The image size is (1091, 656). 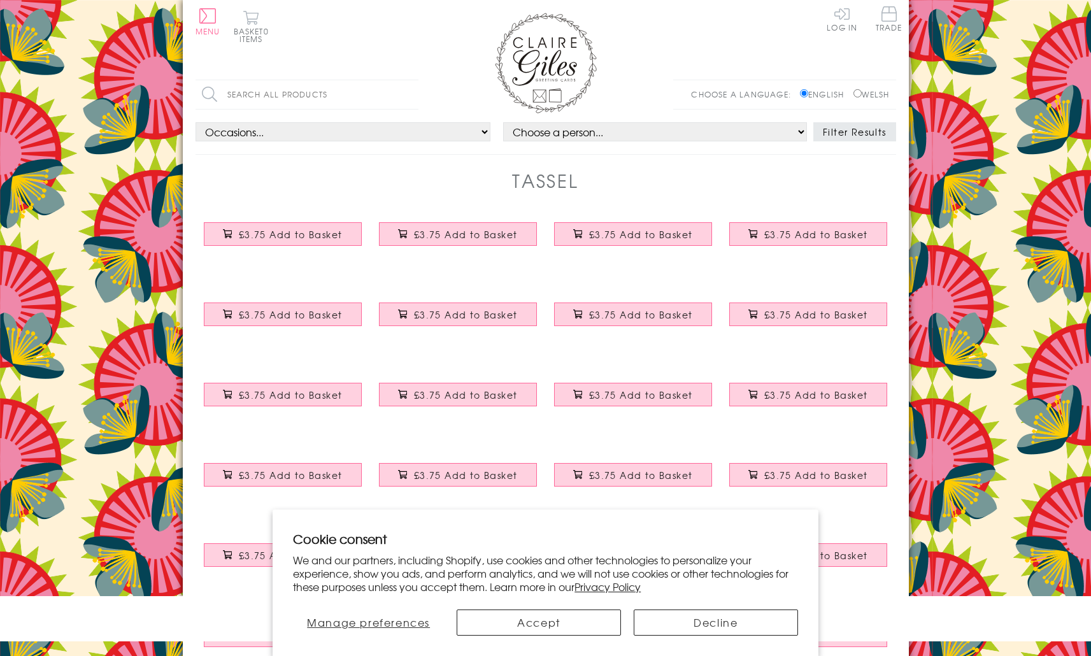 What do you see at coordinates (633, 481) in the screenshot?
I see `a: Christmas Card, Bauble and Pine, Merry Christmas, Tassel Embellished £3.75 Add to Basket` at bounding box center [633, 481].